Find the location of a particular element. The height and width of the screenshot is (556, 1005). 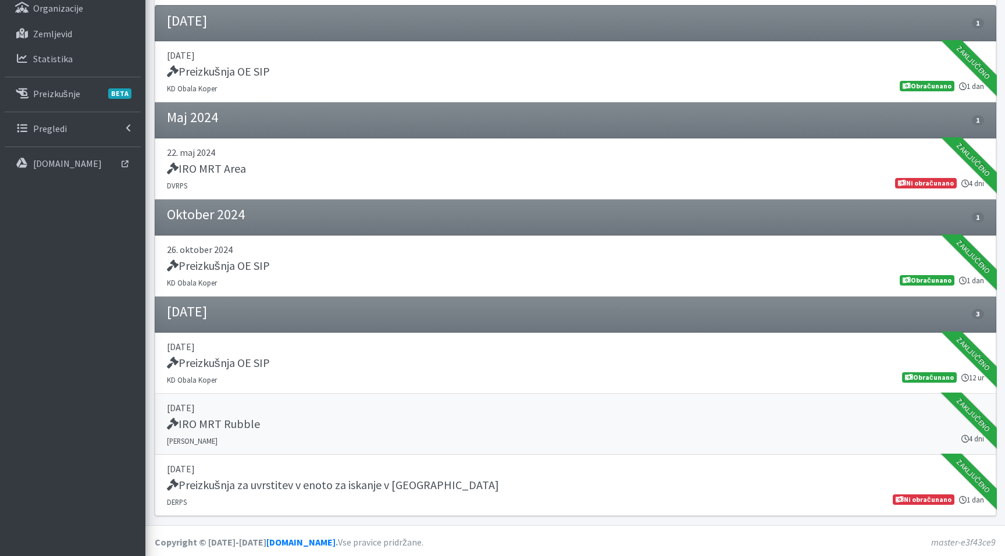

h5: IRO MRT Area is located at coordinates (206, 169).